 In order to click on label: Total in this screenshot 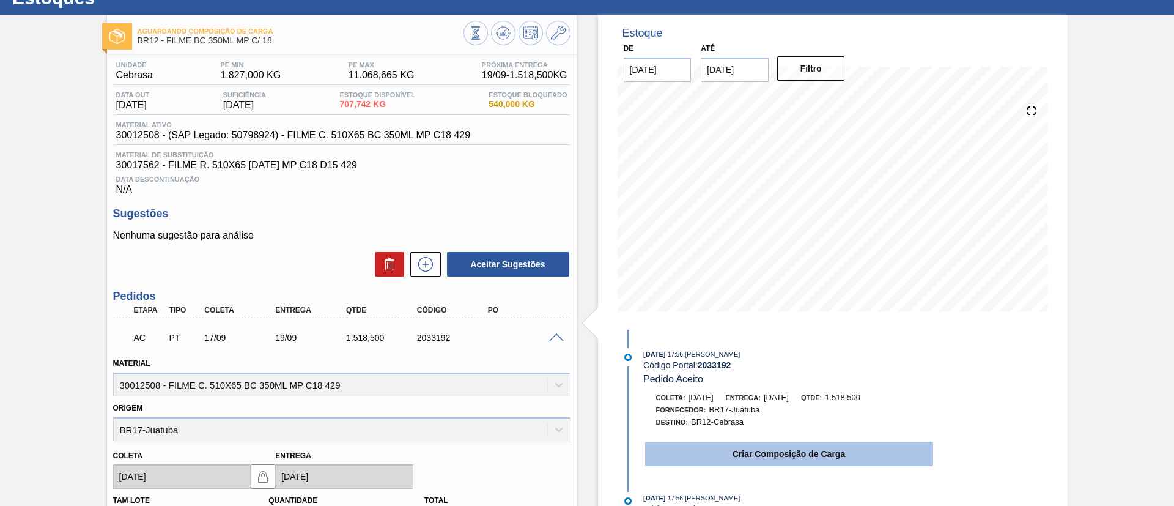, I will do `click(436, 500)`.